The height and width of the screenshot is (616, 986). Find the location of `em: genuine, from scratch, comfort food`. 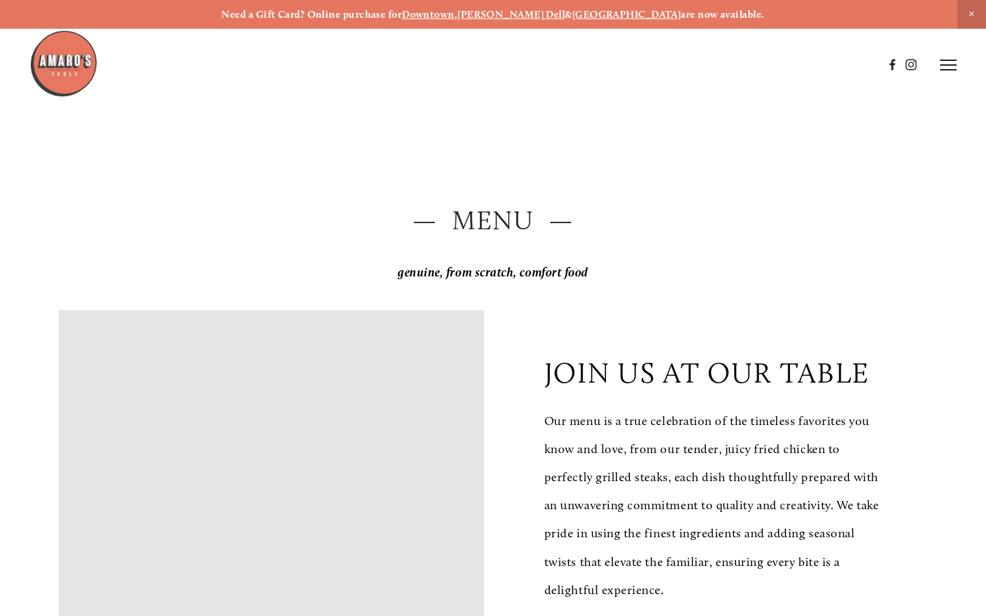

em: genuine, from scratch, comfort food is located at coordinates (493, 272).